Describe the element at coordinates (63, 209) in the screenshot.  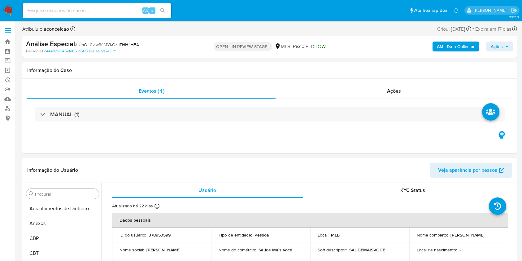
I see `button: Adiantamentos de Dinheiro` at that location.